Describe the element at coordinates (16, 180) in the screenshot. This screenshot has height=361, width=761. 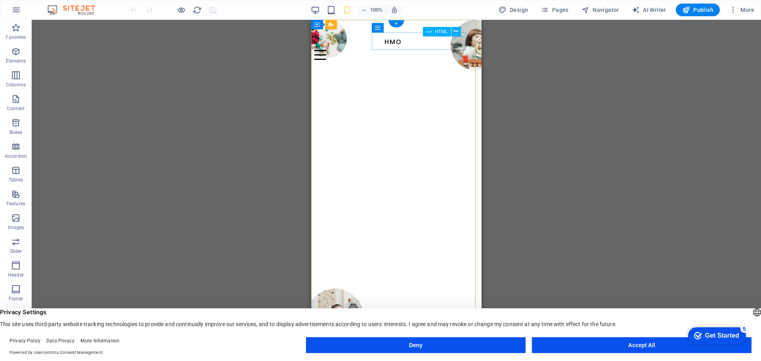
I see `p: Tables` at that location.